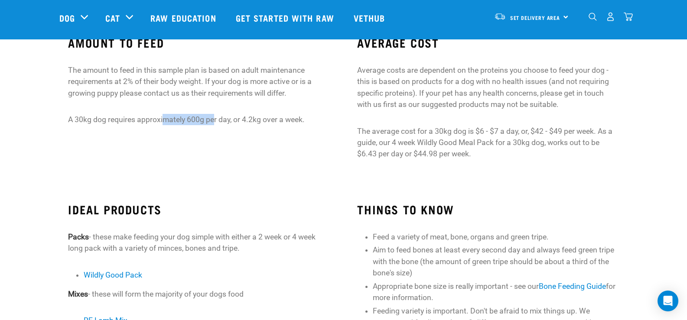 This screenshot has height=320, width=687. I want to click on h3: AVERAGE COST, so click(487, 42).